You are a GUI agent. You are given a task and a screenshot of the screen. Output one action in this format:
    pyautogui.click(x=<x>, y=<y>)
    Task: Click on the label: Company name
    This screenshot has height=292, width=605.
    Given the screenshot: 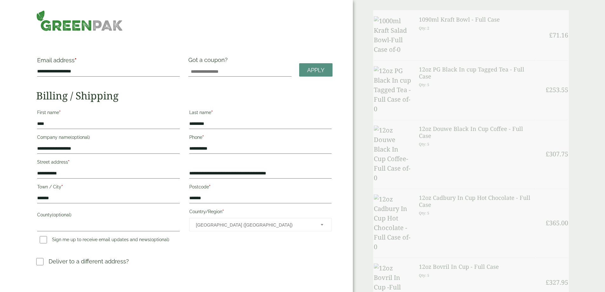 What is the action you would take?
    pyautogui.click(x=108, y=138)
    